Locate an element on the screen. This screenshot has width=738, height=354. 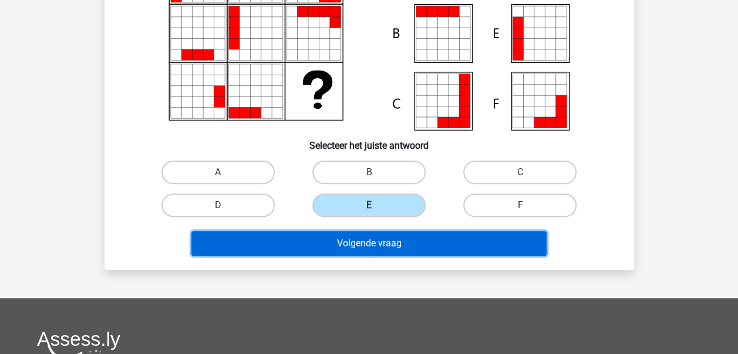
label: C is located at coordinates (520, 172).